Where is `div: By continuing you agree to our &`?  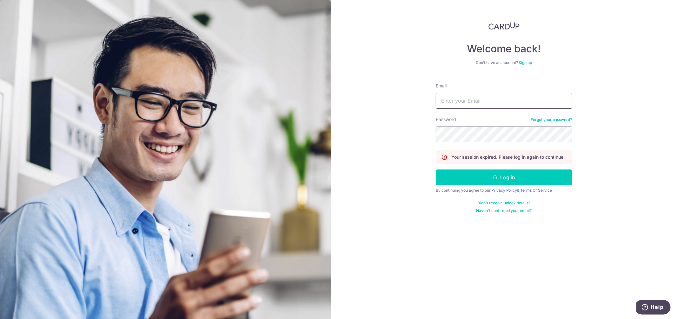 div: By continuing you agree to our & is located at coordinates (504, 191).